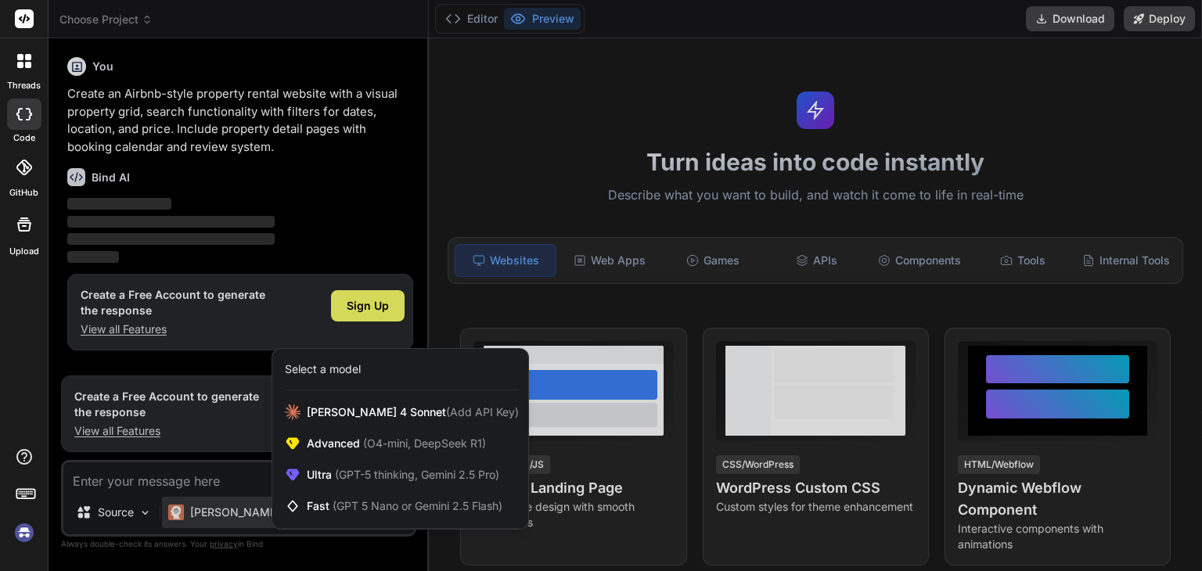 Image resolution: width=1202 pixels, height=571 pixels. Describe the element at coordinates (322, 369) in the screenshot. I see `div: Select a model` at that location.